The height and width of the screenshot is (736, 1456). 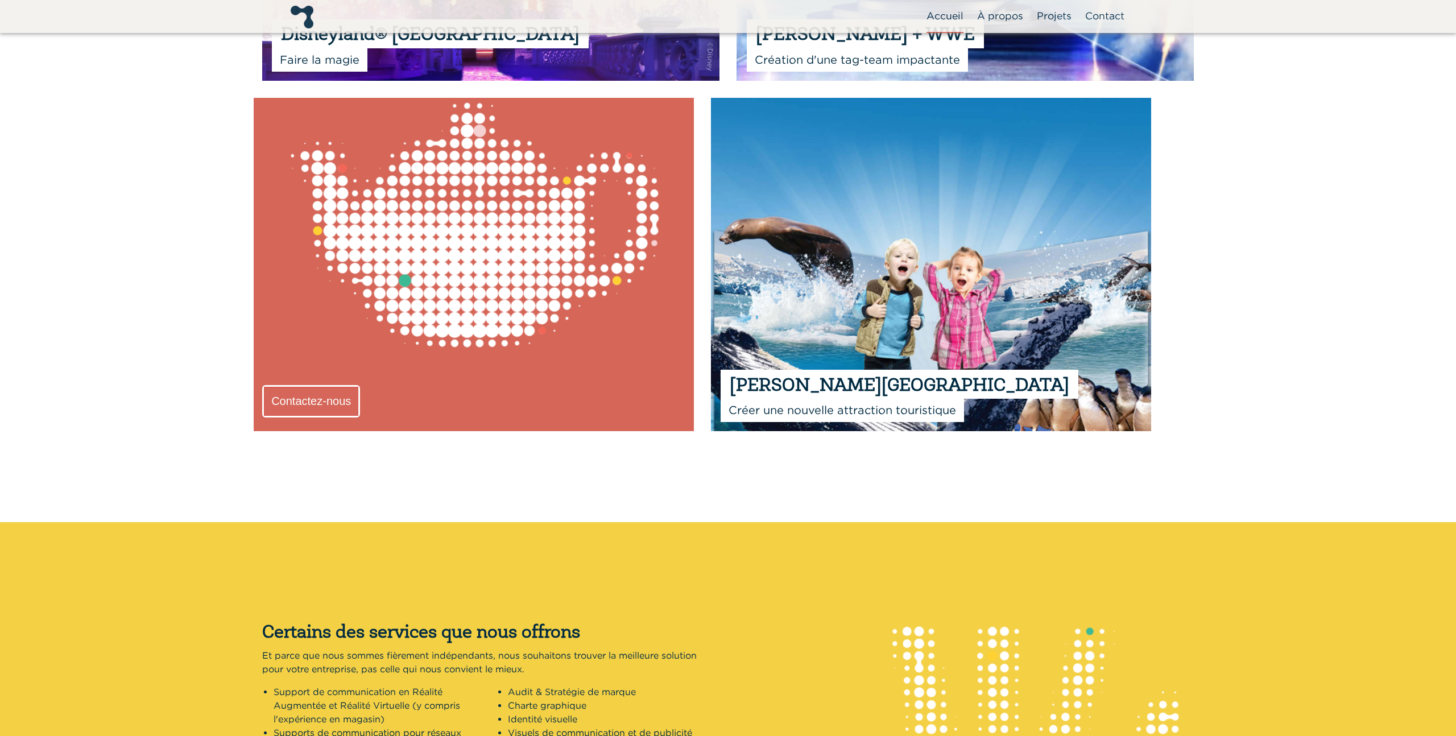 I want to click on a: Contactez-nous, so click(x=311, y=401).